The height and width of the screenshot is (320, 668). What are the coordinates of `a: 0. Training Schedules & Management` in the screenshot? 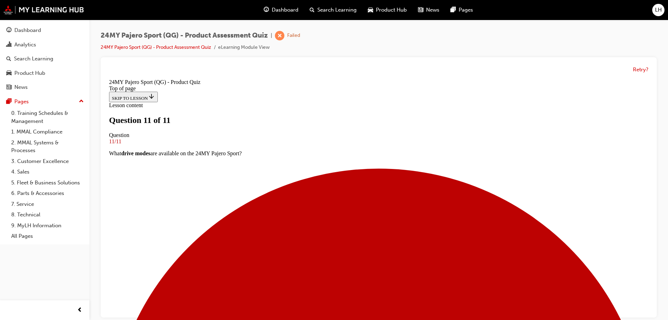 It's located at (47, 117).